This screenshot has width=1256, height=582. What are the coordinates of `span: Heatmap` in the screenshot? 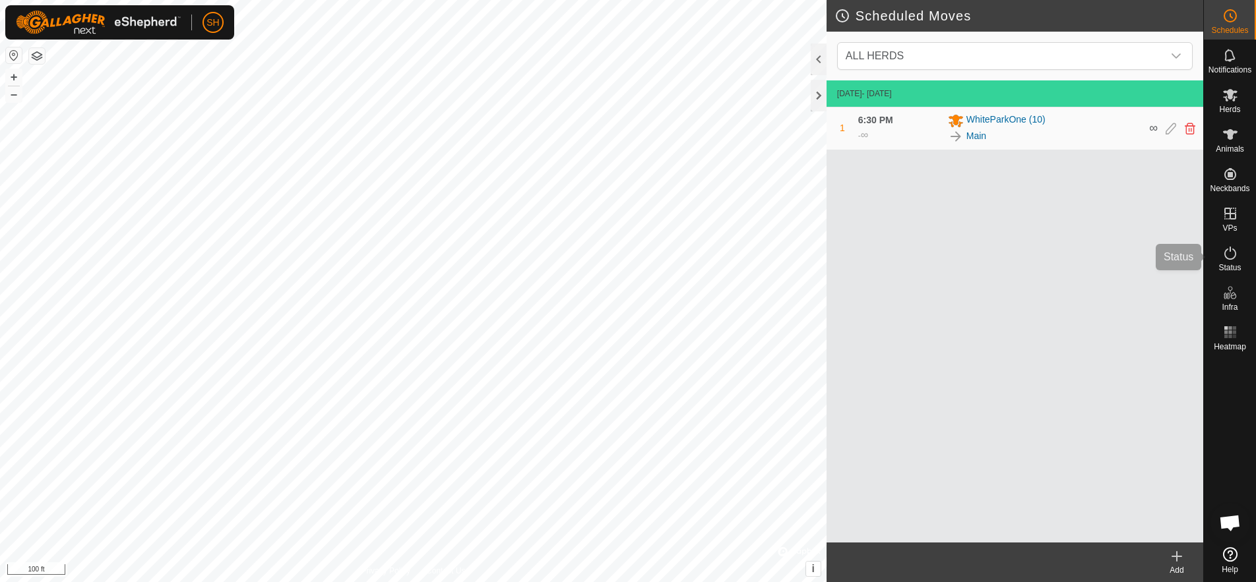 It's located at (1230, 347).